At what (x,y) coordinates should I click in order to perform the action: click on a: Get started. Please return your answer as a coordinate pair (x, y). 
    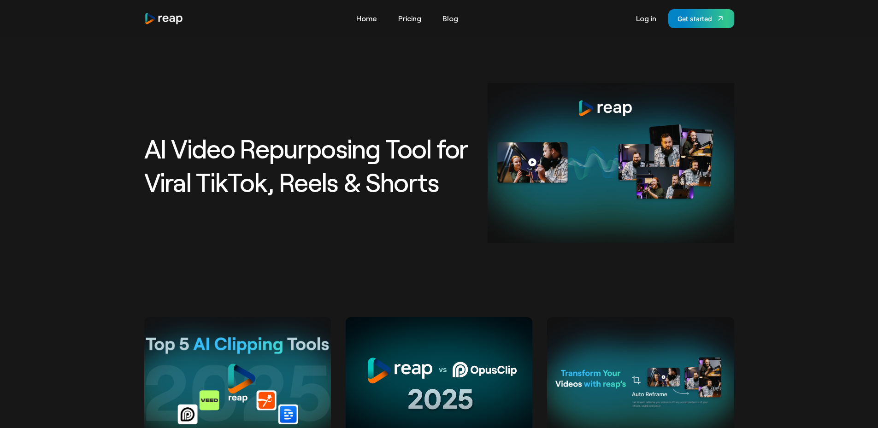
    Looking at the image, I should click on (701, 18).